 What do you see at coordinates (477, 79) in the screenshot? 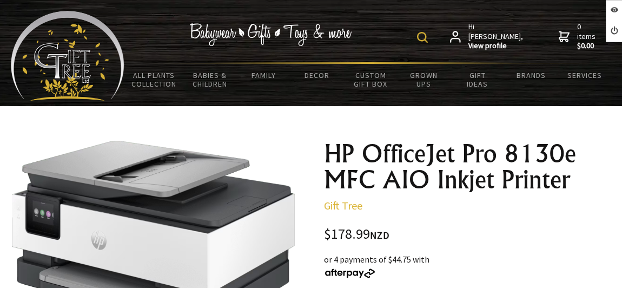
I see `a: Gift Ideas` at bounding box center [477, 79].